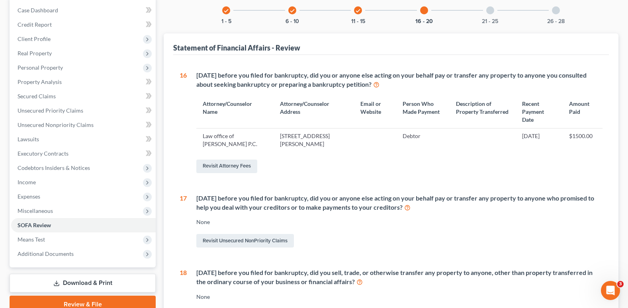 The image size is (628, 308). What do you see at coordinates (38, 10) in the screenshot?
I see `span: Case Dashboard` at bounding box center [38, 10].